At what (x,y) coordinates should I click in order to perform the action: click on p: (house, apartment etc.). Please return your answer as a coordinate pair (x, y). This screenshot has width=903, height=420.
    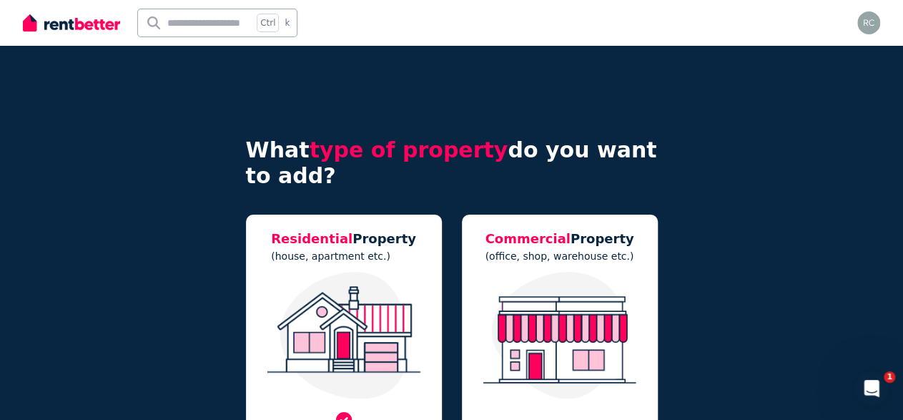
    Looking at the image, I should click on (343, 256).